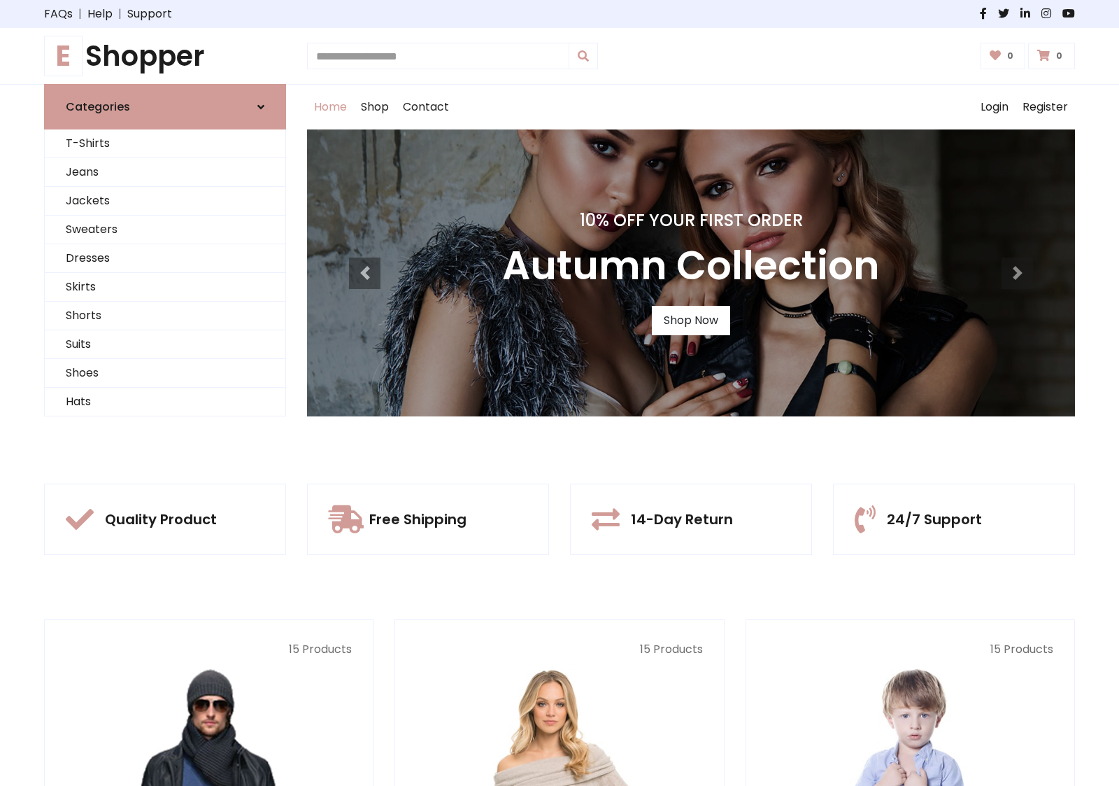  I want to click on a: Register, so click(1045, 107).